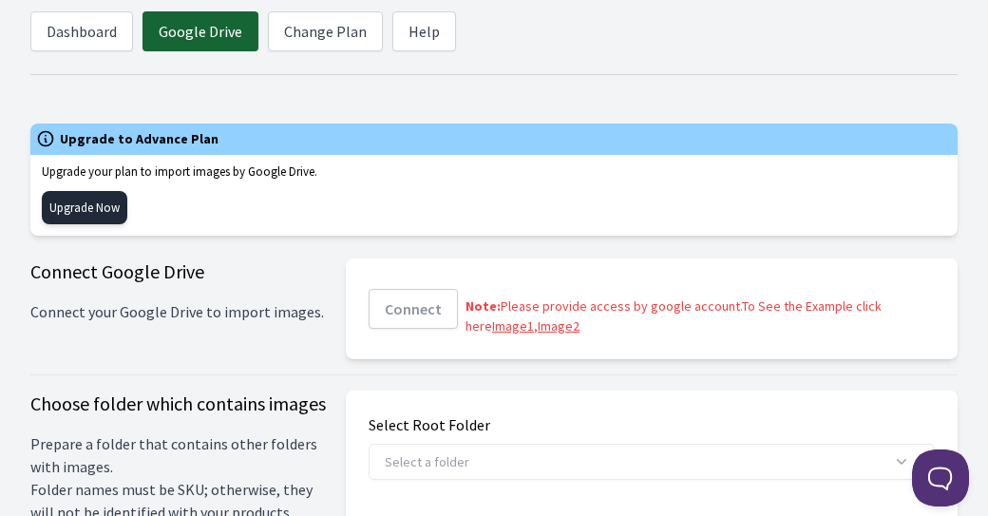  I want to click on button: Connect, so click(413, 309).